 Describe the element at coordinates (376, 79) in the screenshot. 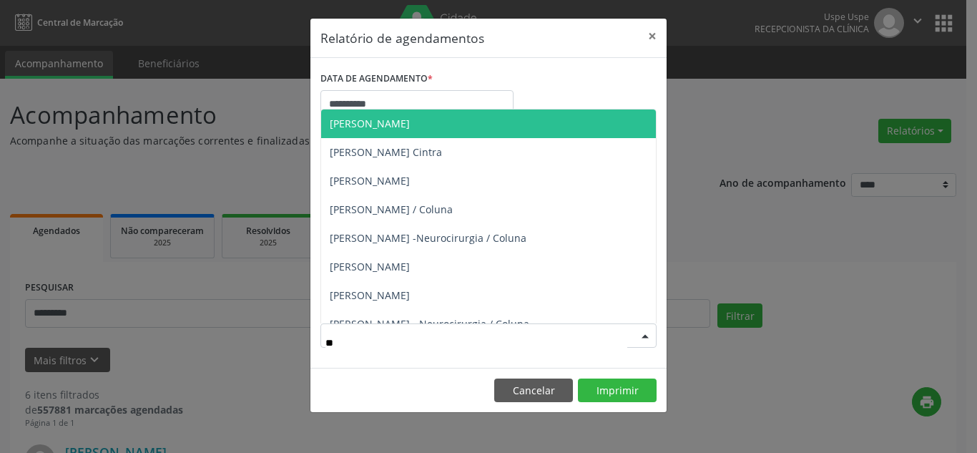

I see `label: DATA DE AGENDAMENTO` at that location.